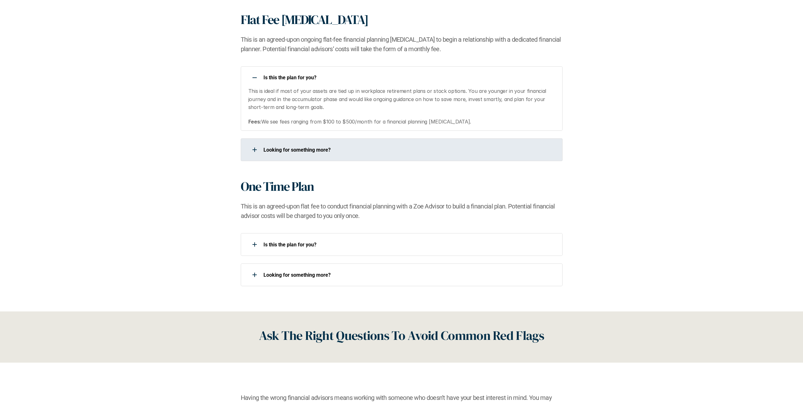 This screenshot has width=803, height=404. I want to click on p: This is ideal if most of your assets are tied up in workplace retirement plans or stock options. ..., so click(401, 99).